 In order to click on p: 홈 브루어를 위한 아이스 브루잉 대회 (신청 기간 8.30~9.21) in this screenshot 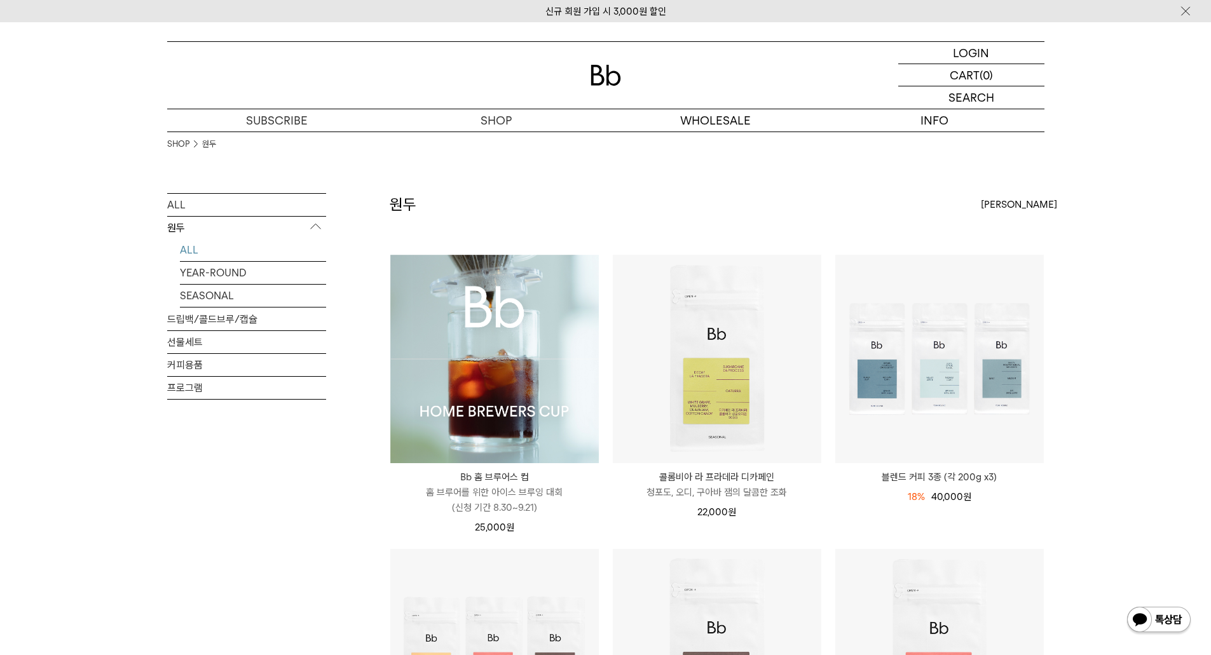, I will do `click(494, 500)`.